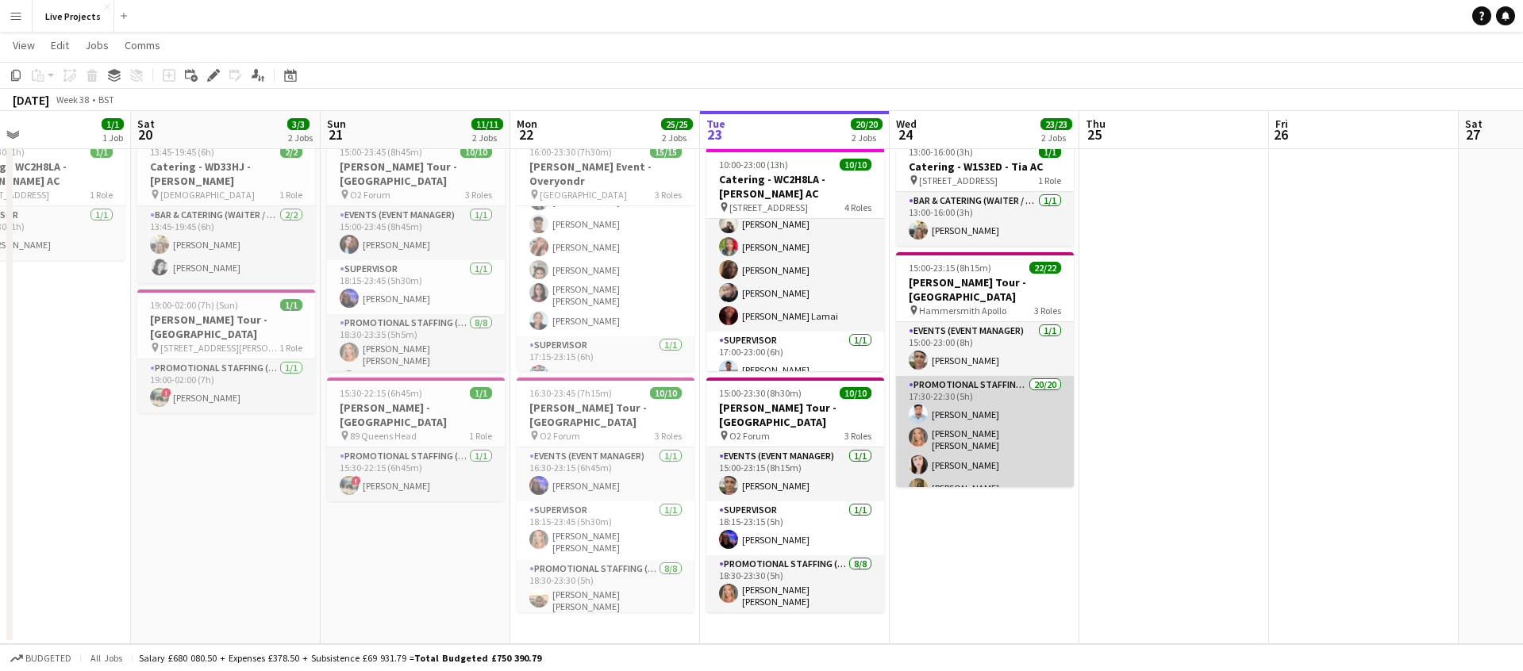 The width and height of the screenshot is (1523, 671). Describe the element at coordinates (1056, 124) in the screenshot. I see `span: 23/23` at that location.